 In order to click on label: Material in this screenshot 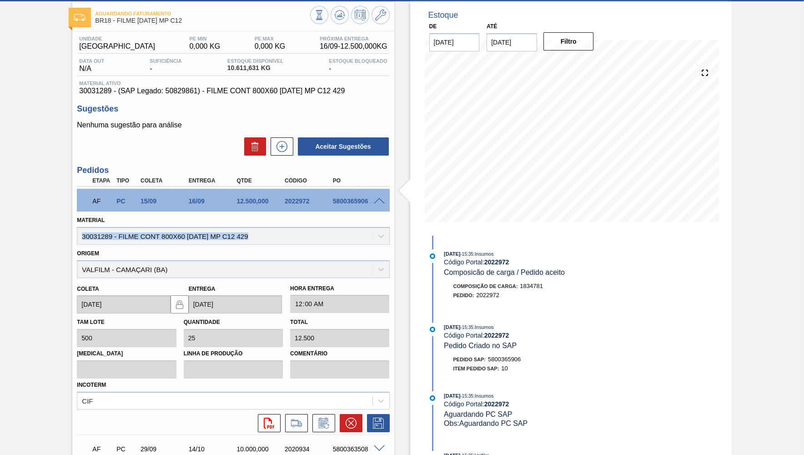, I will do `click(91, 220)`.